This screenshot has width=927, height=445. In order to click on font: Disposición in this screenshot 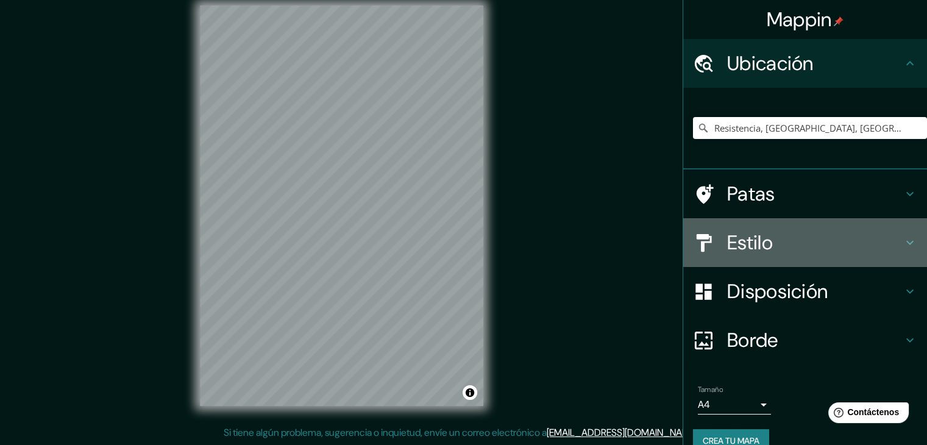, I will do `click(777, 291)`.